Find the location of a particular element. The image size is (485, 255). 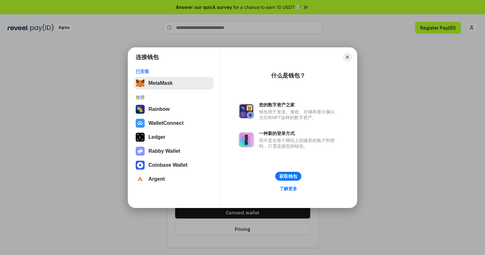

div: WalletConnect is located at coordinates (166, 123).